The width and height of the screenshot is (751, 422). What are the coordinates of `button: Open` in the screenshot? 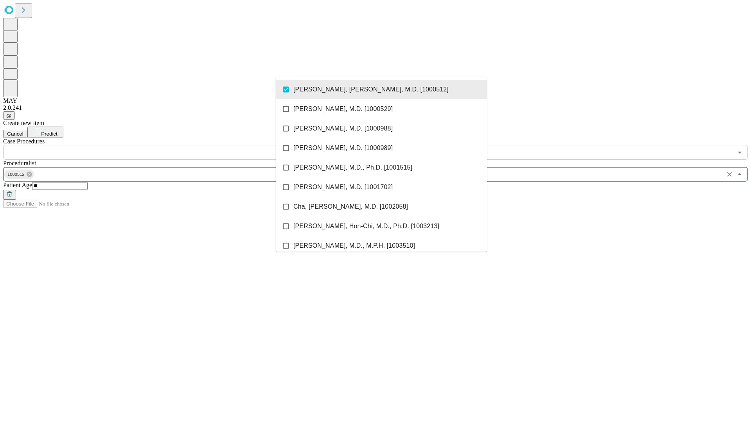 It's located at (739, 152).